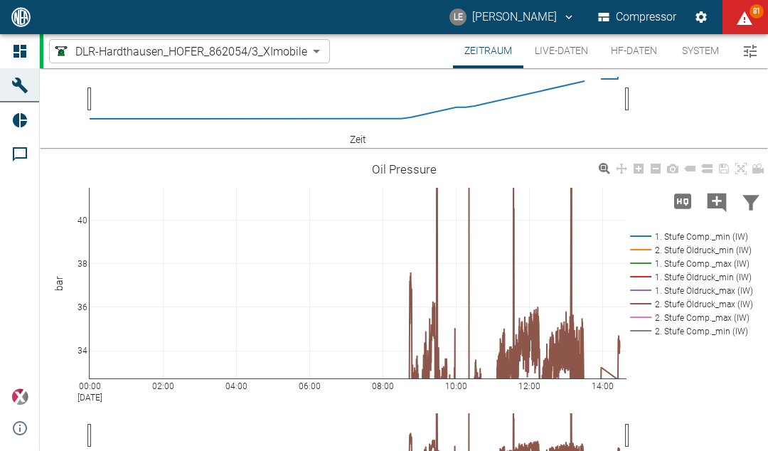  Describe the element at coordinates (700, 51) in the screenshot. I see `button: System` at that location.